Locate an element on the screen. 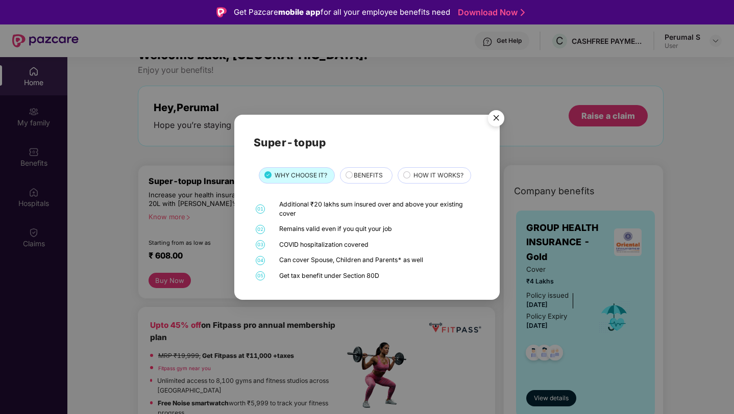  h2: Super-topup is located at coordinates (367, 142).